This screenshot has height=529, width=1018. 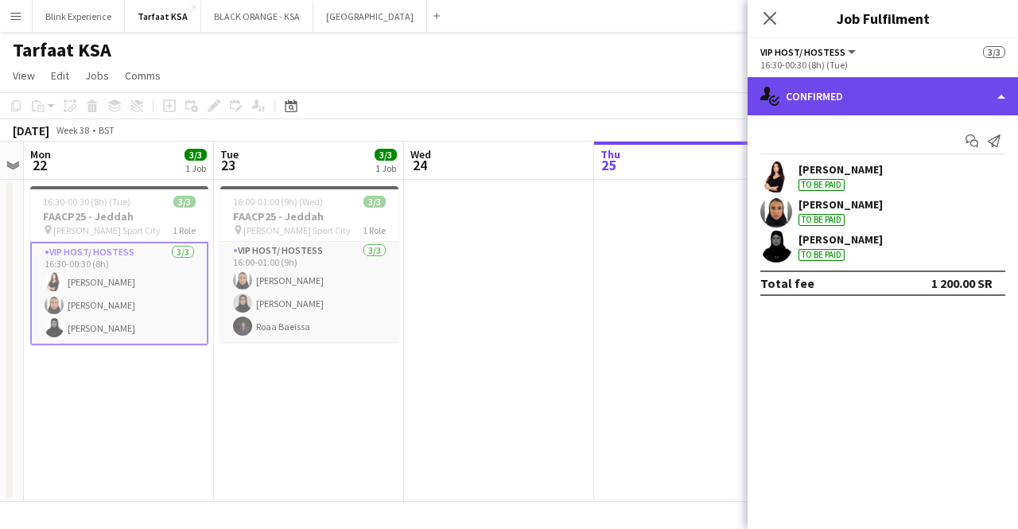 I want to click on span: 24, so click(x=419, y=165).